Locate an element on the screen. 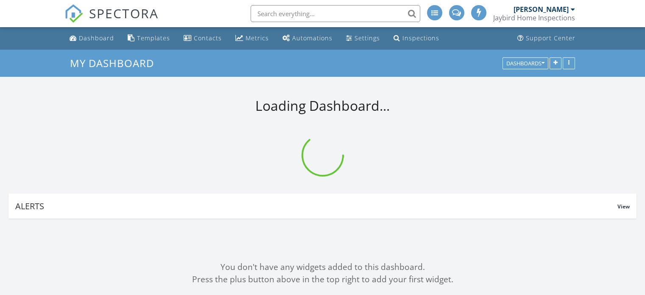 The image size is (645, 295). div: Metrics is located at coordinates (257, 38).